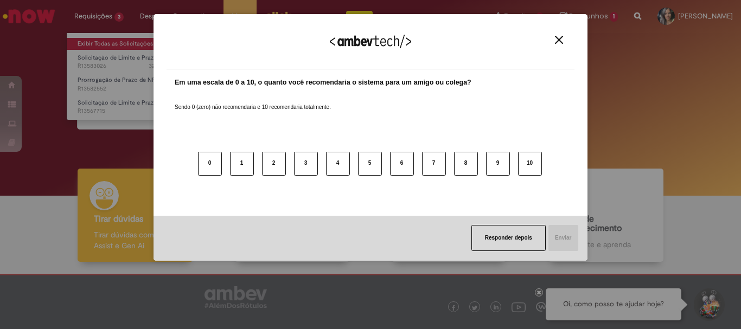 This screenshot has width=741, height=329. Describe the element at coordinates (508, 238) in the screenshot. I see `button: Responder depois` at that location.